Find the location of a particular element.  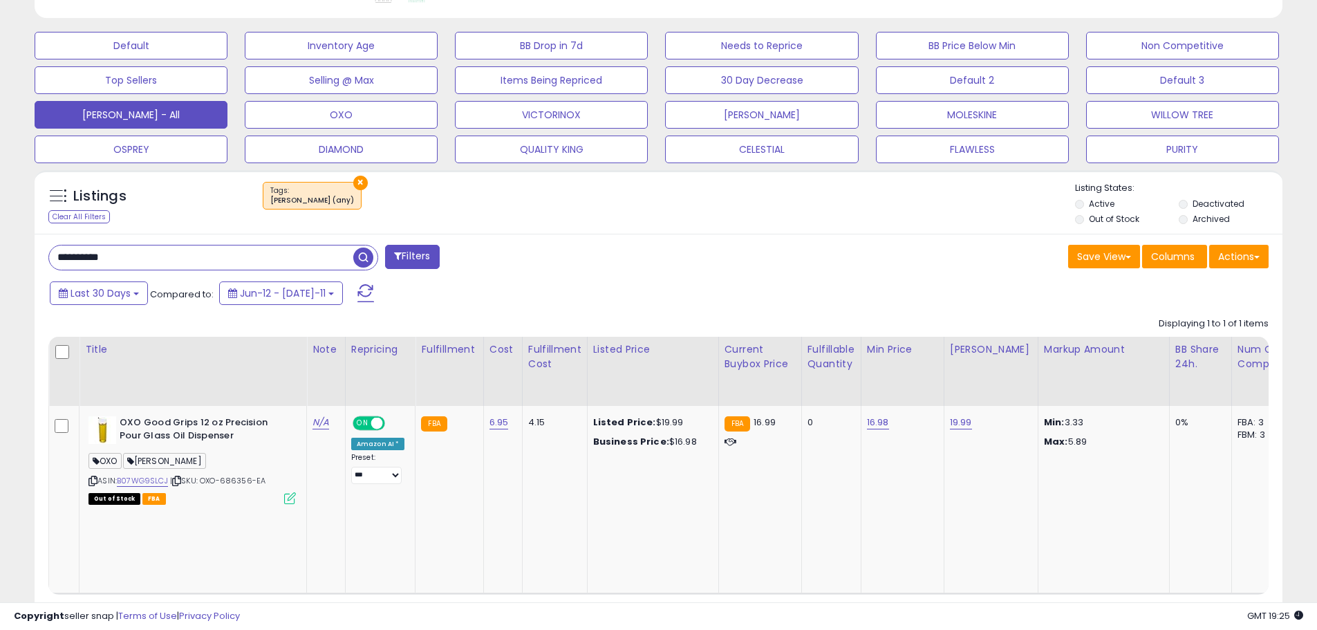

button: WILLOW TREE is located at coordinates (1183, 115).